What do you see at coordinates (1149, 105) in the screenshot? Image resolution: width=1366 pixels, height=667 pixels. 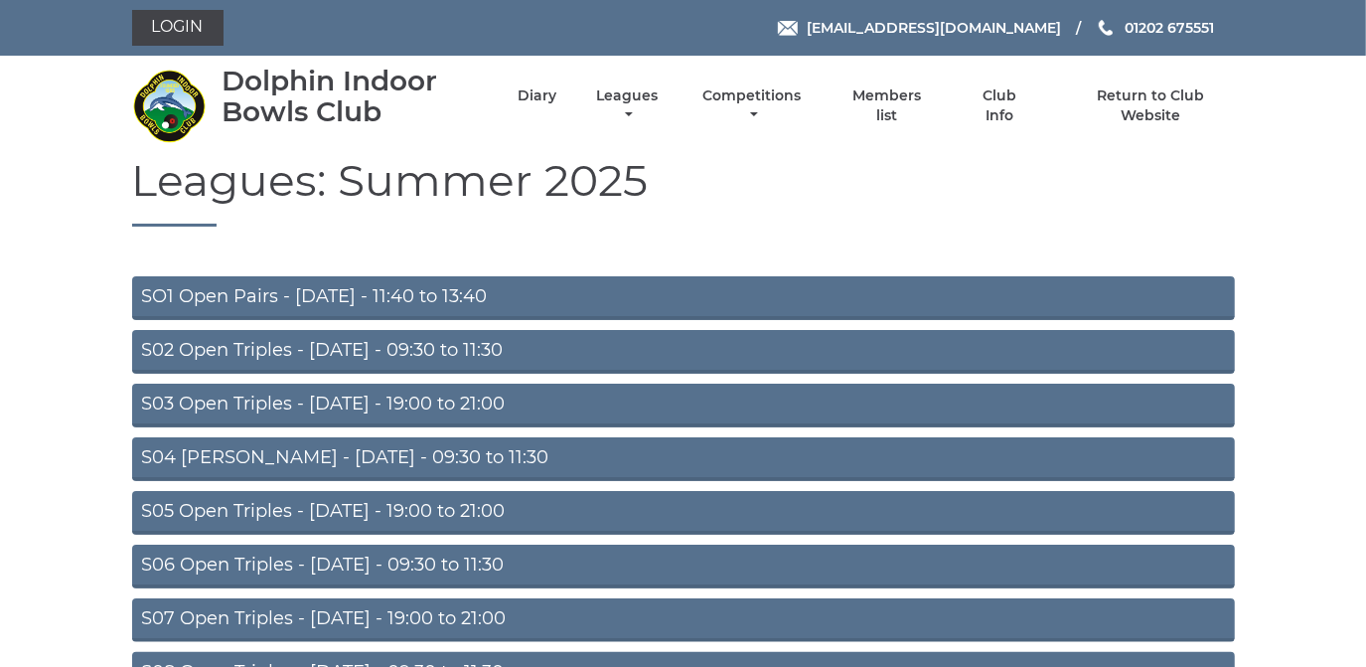 I see `a: Return to Club Website` at bounding box center [1149, 105].